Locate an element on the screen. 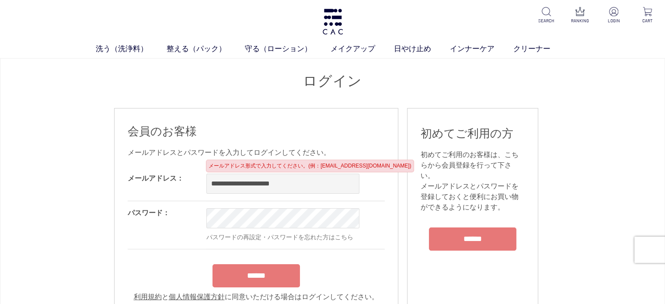  a: クリーナー is located at coordinates (541, 49).